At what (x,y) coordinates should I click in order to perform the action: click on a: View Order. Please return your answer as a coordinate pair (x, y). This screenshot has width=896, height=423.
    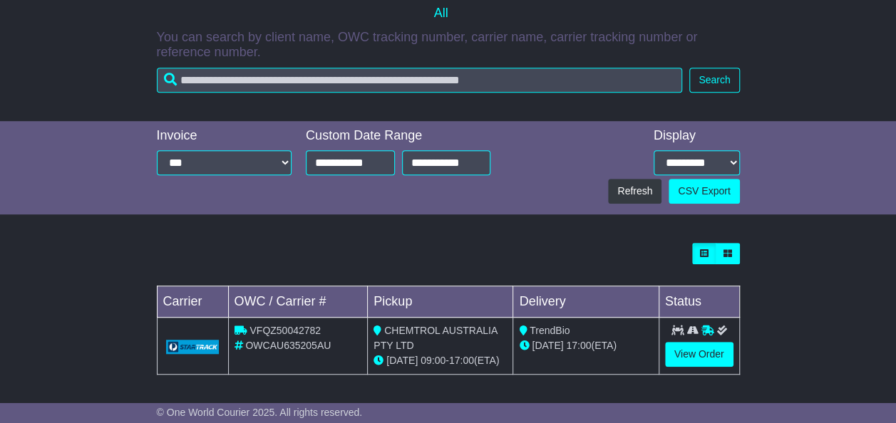
    Looking at the image, I should click on (699, 354).